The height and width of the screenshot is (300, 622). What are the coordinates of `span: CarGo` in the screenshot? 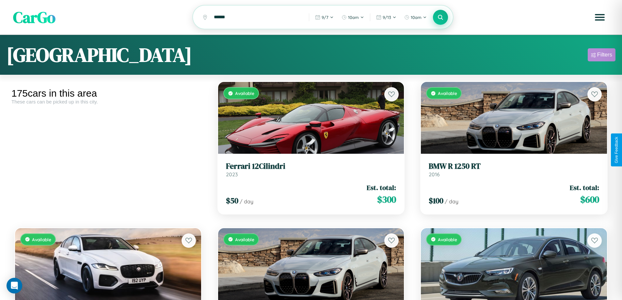 It's located at (34, 17).